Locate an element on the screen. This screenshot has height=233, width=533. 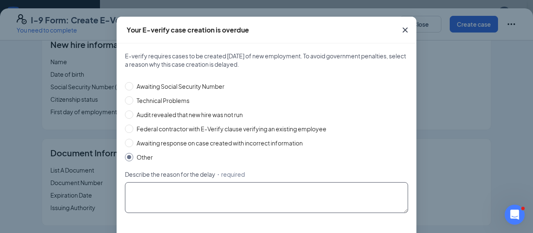
span: Technical Problems is located at coordinates (163, 100).